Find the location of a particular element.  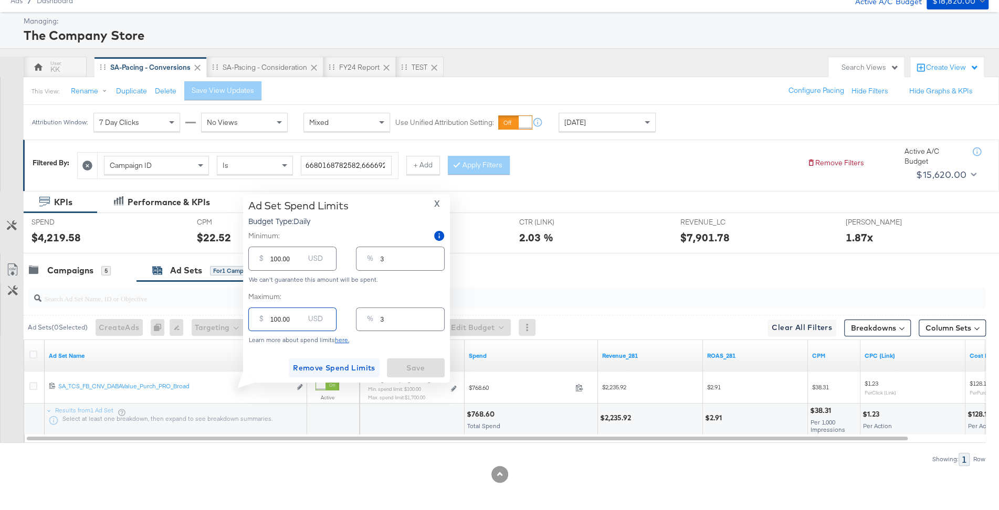

button: Duplicate is located at coordinates (131, 91).